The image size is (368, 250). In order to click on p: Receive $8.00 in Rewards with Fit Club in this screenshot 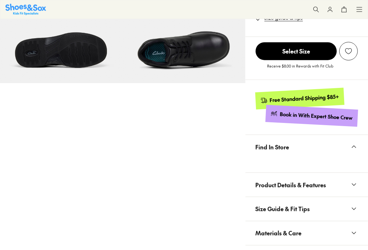, I will do `click(300, 69)`.